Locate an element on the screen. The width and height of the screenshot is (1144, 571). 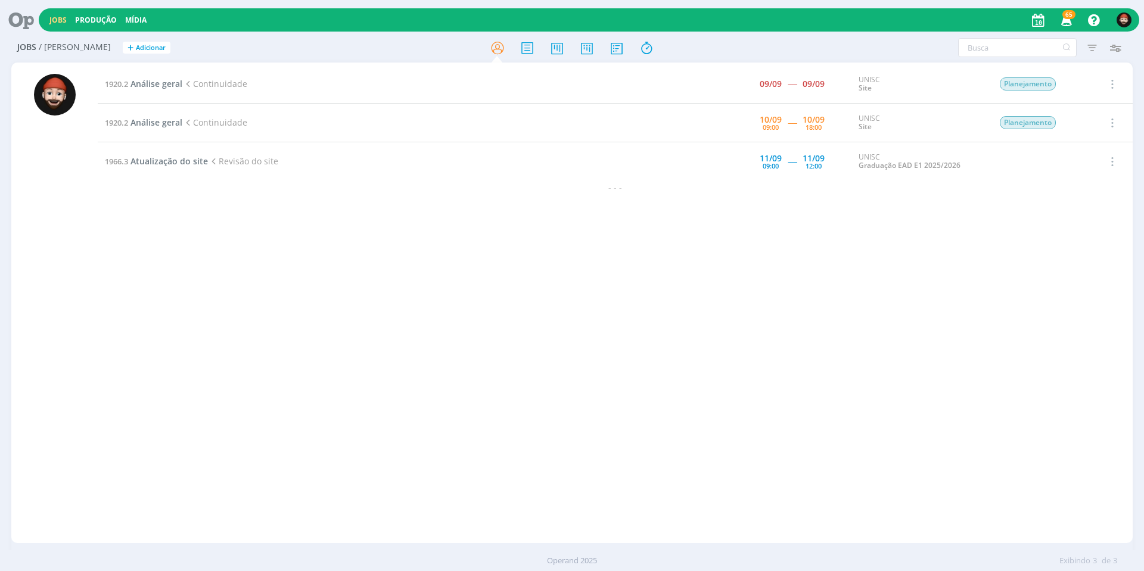
a: Jobs is located at coordinates (58, 20).